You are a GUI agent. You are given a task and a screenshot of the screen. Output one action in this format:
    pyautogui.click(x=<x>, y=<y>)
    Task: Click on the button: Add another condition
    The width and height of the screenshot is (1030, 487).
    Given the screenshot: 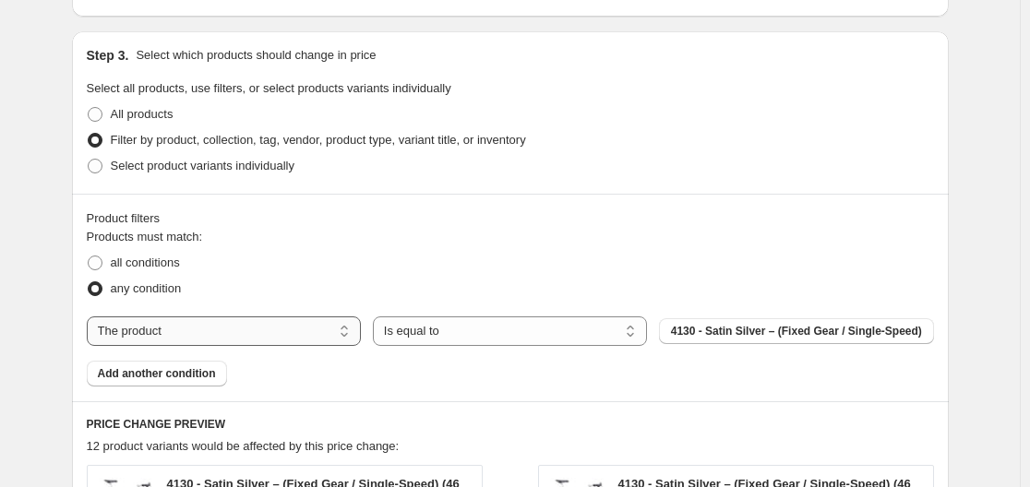 What is the action you would take?
    pyautogui.click(x=157, y=374)
    